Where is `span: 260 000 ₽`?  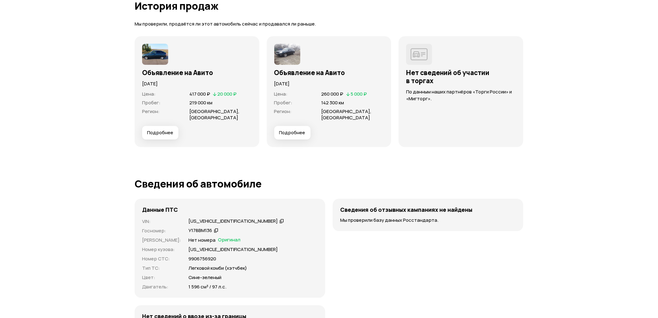
span: 260 000 ₽ is located at coordinates (333, 94).